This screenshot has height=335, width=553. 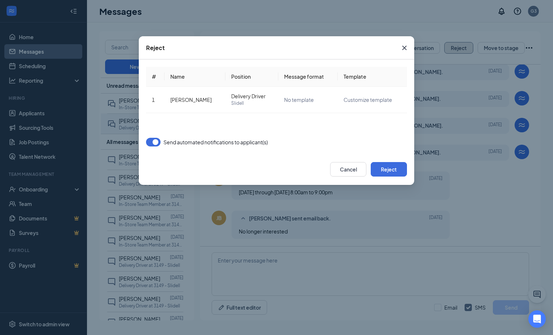 I want to click on button: Reject, so click(x=389, y=169).